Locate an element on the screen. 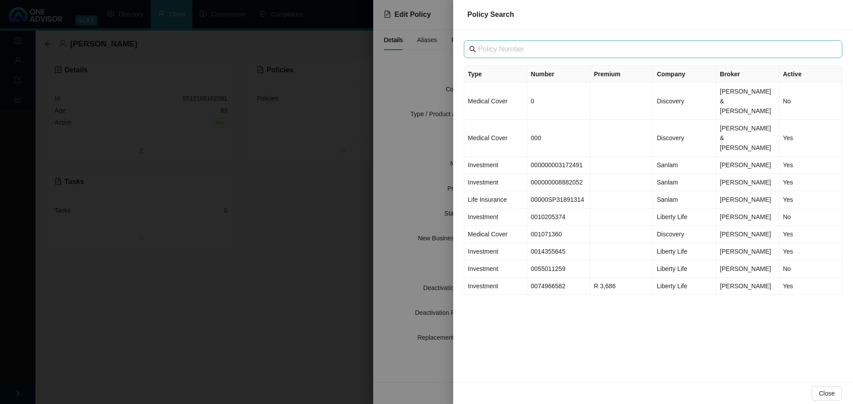 The width and height of the screenshot is (853, 404). td: 000000003172491 is located at coordinates (559, 165).